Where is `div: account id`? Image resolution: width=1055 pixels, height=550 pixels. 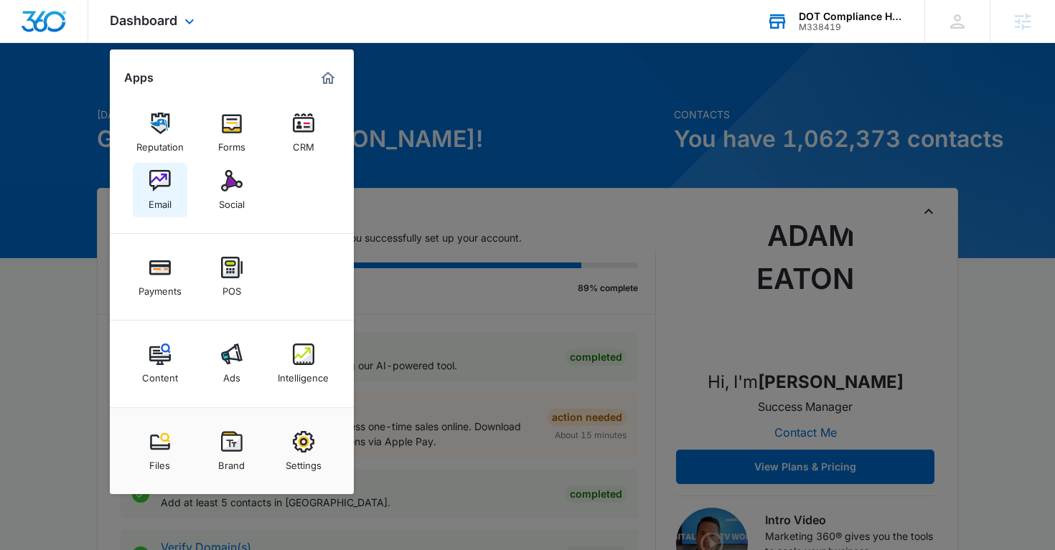
div: account id is located at coordinates (851, 27).